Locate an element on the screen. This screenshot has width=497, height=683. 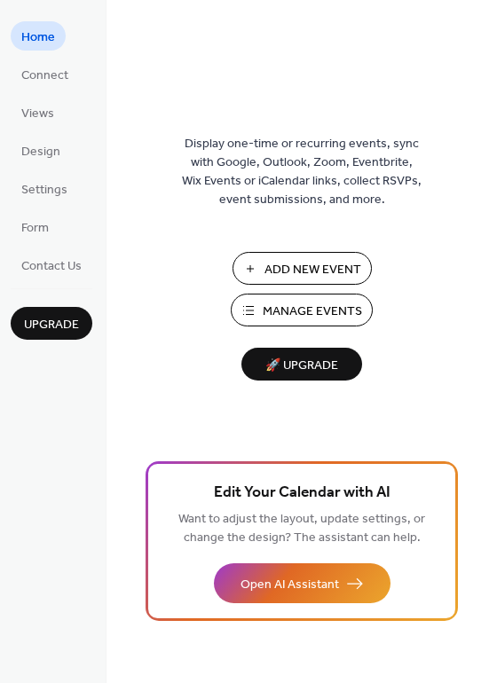
span: 🚀 Upgrade is located at coordinates (301, 365).